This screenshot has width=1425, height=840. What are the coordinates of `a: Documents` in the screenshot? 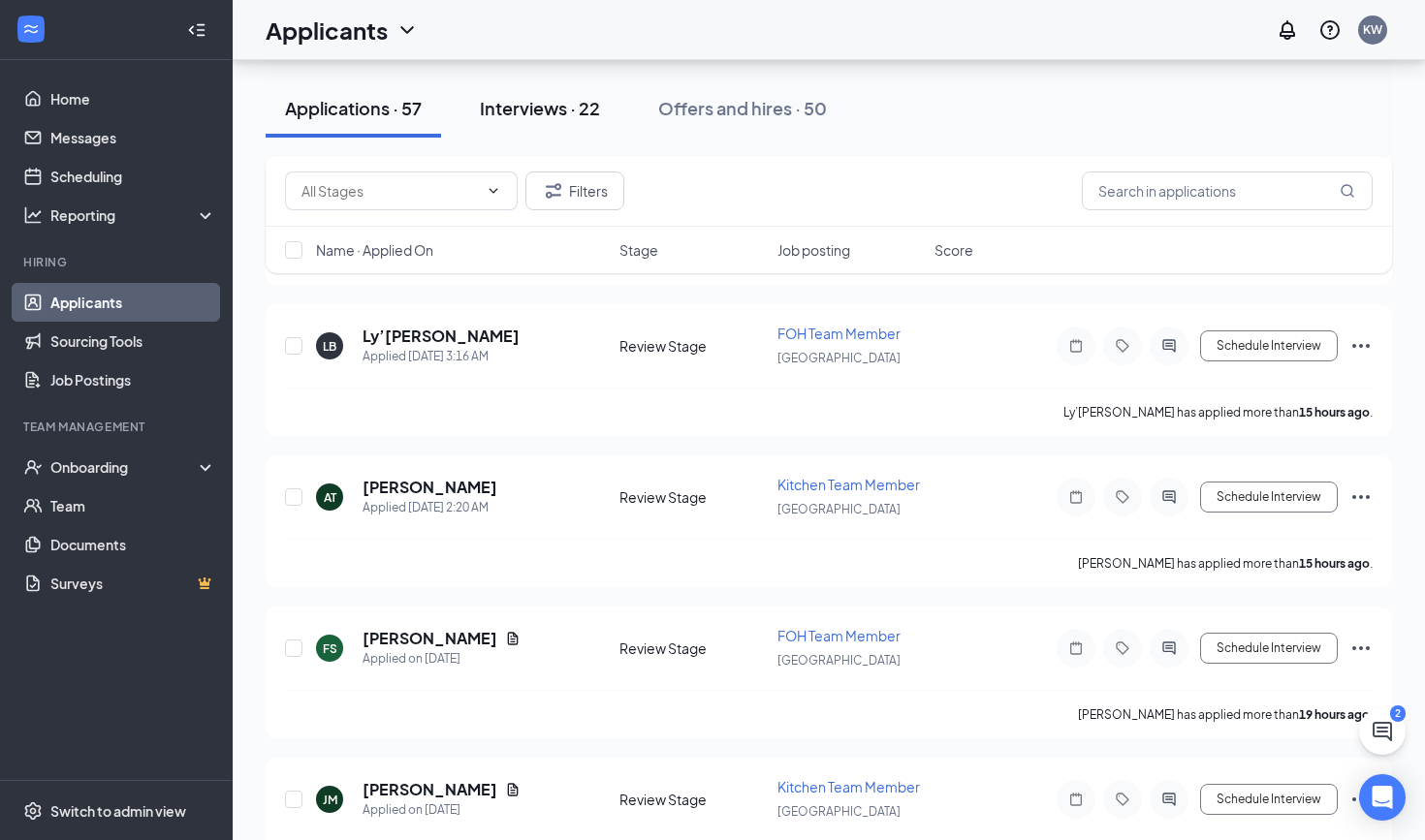 It's located at (132, 545).